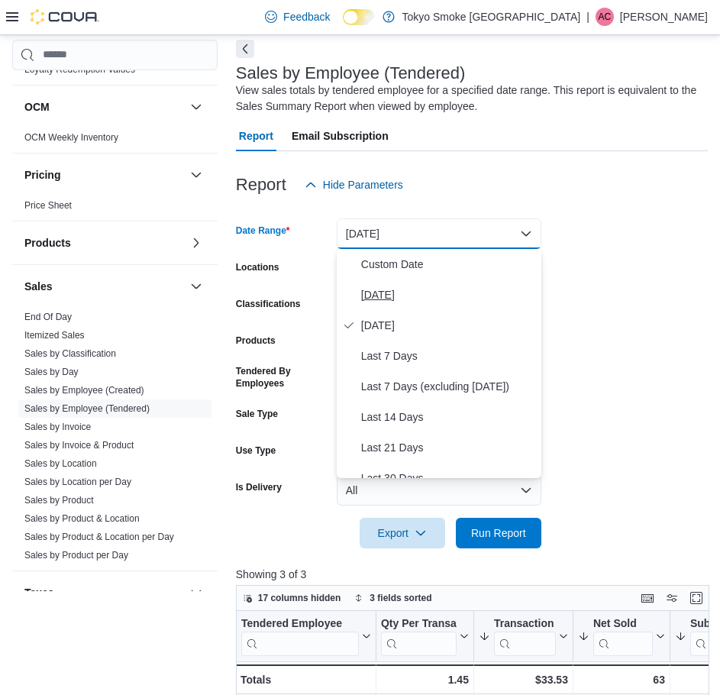  What do you see at coordinates (42, 175) in the screenshot?
I see `h3: Pricing` at bounding box center [42, 175].